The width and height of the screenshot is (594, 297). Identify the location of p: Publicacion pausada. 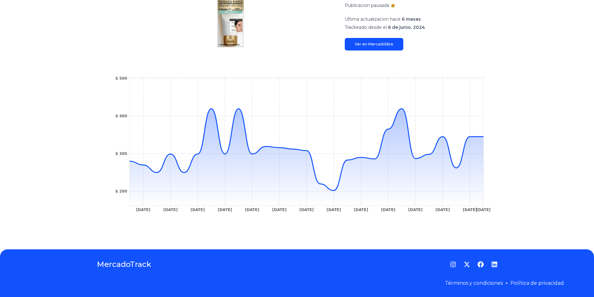
(367, 5).